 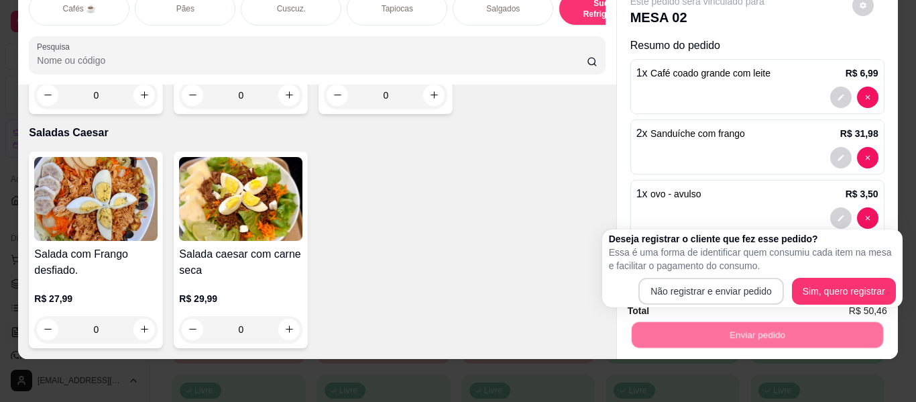 I want to click on p: Salgados, so click(x=503, y=9).